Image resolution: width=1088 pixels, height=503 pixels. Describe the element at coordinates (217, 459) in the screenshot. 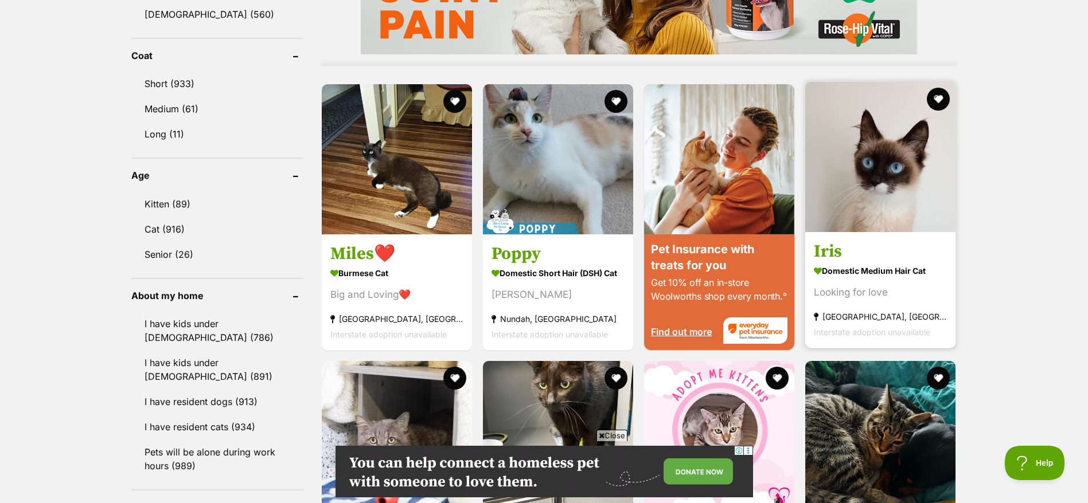

I see `a: Pets will be alone during work hours (989)` at that location.